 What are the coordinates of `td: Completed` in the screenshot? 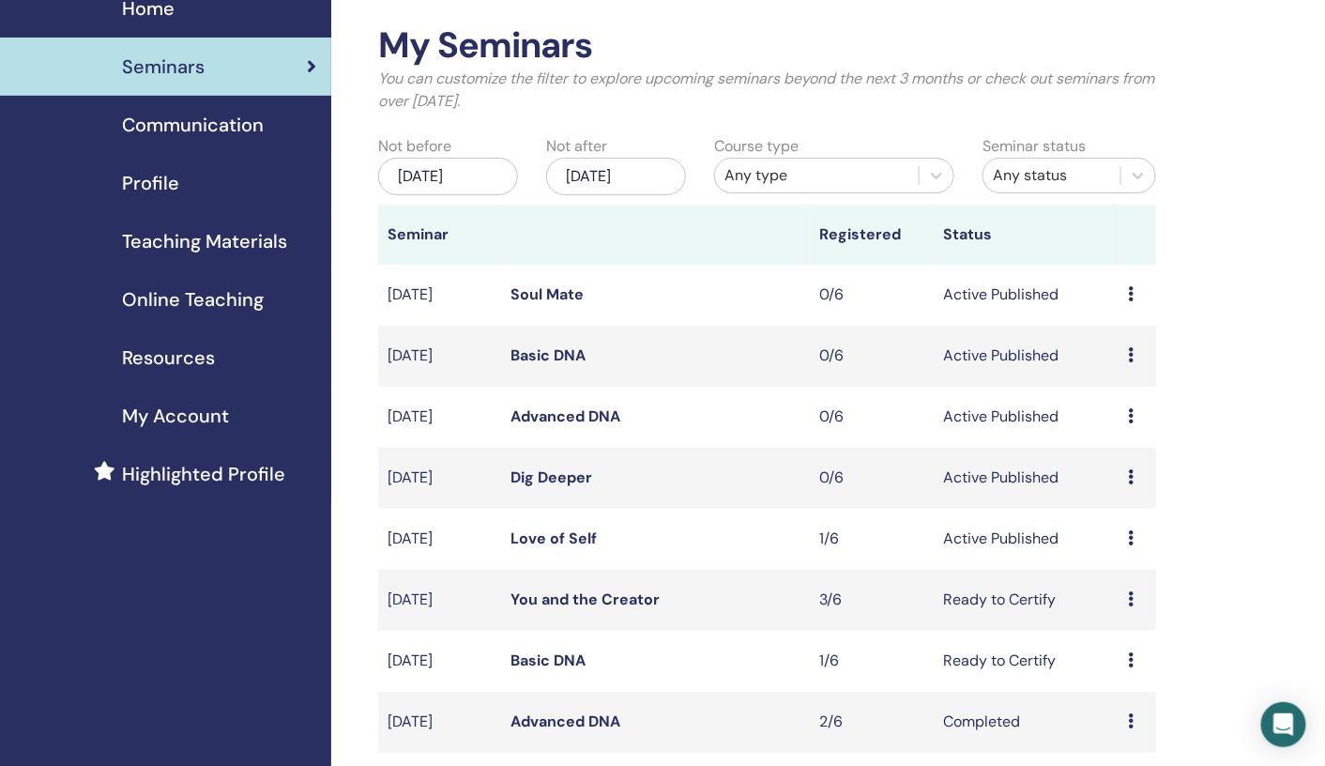 It's located at (1026, 722).